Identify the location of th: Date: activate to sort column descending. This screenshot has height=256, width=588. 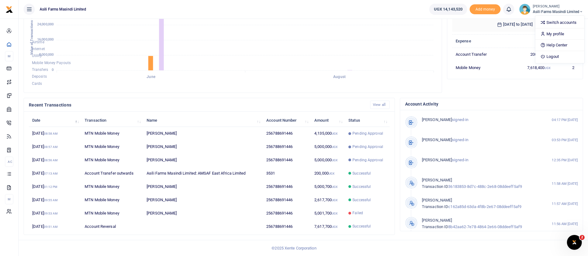
(55, 120).